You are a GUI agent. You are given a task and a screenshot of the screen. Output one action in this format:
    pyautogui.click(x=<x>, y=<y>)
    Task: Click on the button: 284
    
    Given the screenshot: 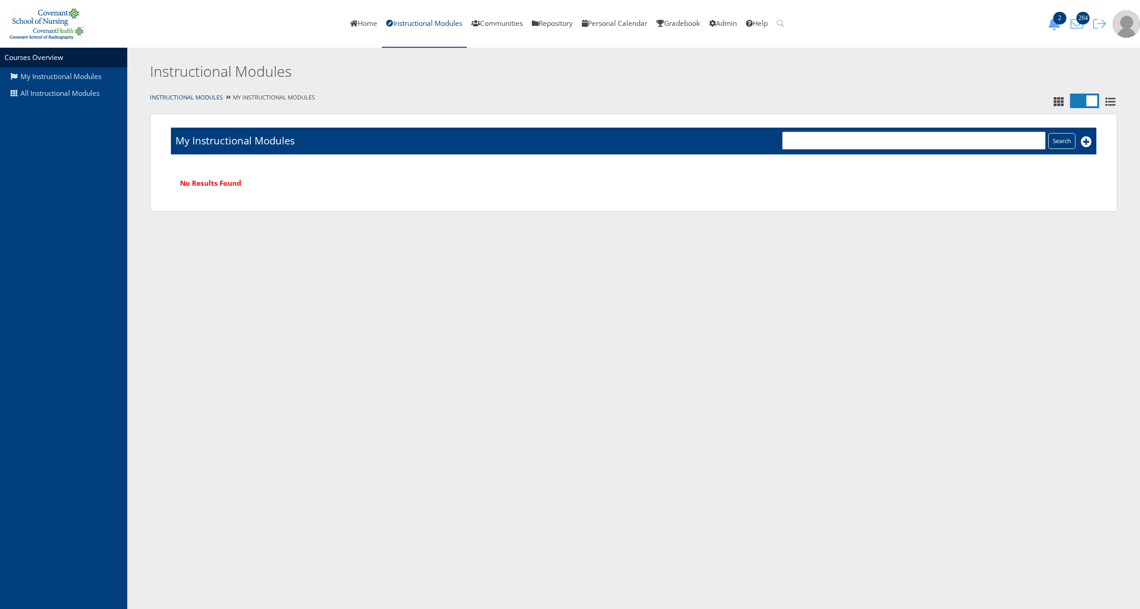 What is the action you would take?
    pyautogui.click(x=1078, y=24)
    